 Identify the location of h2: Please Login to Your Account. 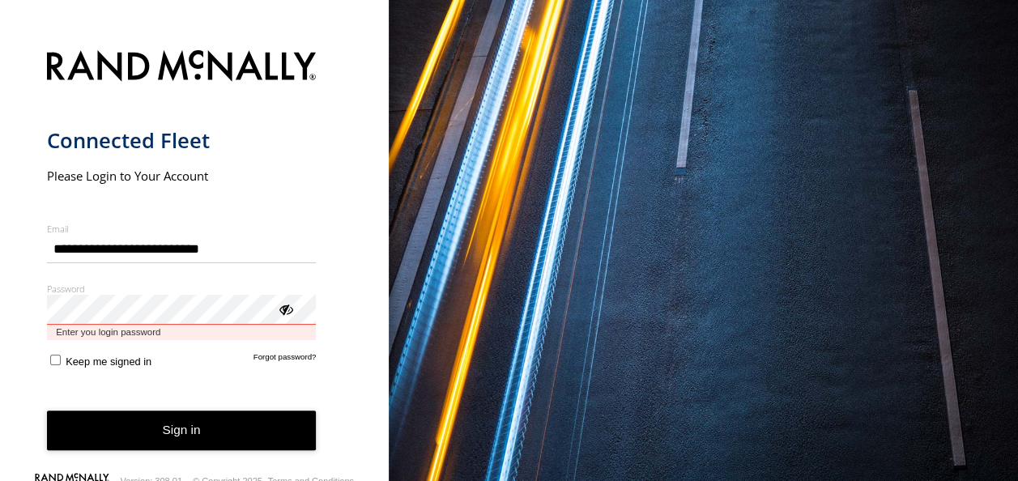
(181, 176).